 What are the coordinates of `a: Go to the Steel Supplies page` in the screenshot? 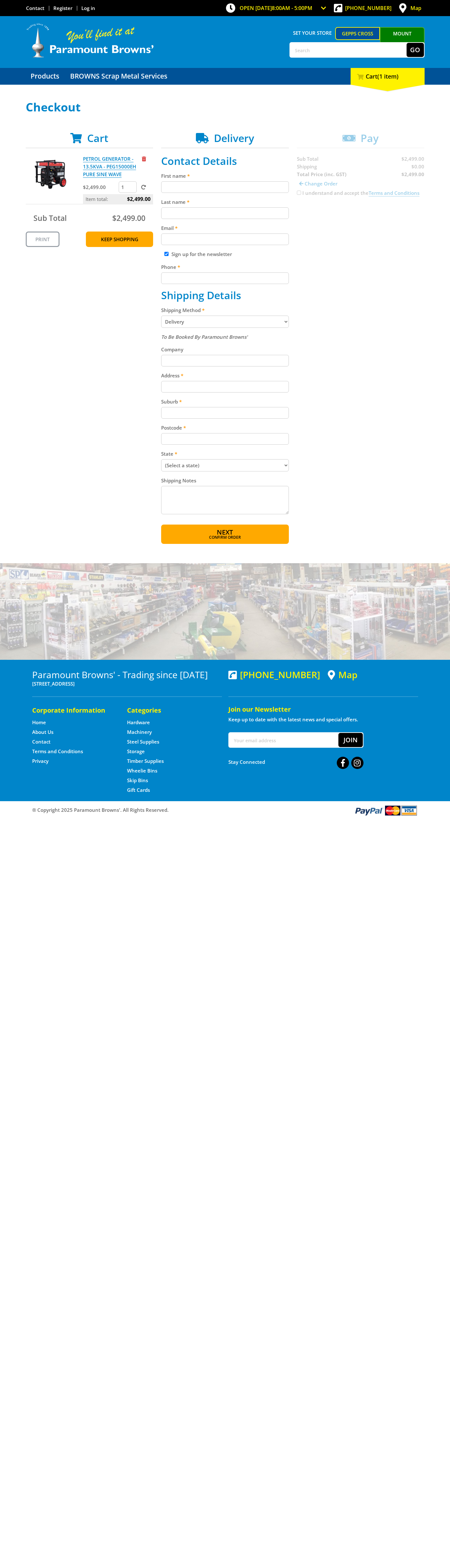 It's located at (143, 742).